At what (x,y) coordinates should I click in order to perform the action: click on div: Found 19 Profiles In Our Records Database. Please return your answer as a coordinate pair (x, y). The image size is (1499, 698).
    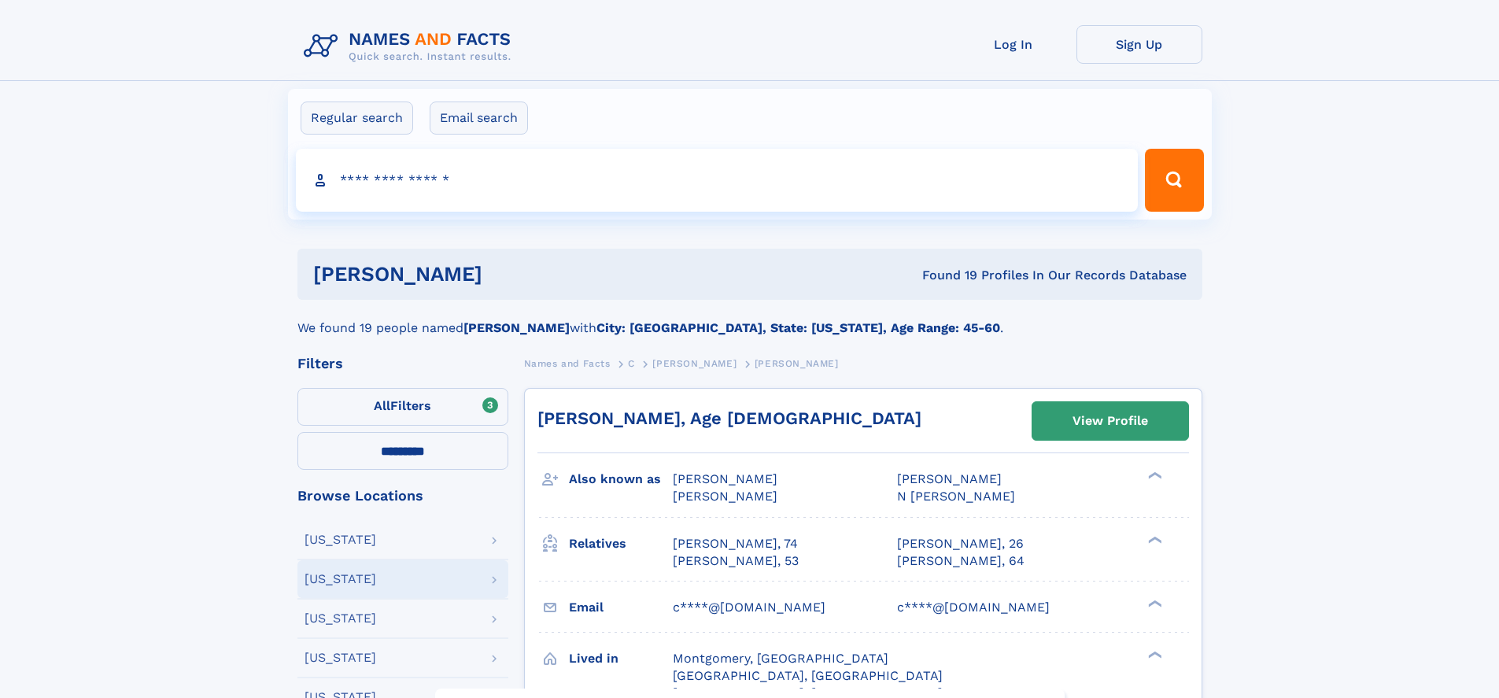
    Looking at the image, I should click on (944, 275).